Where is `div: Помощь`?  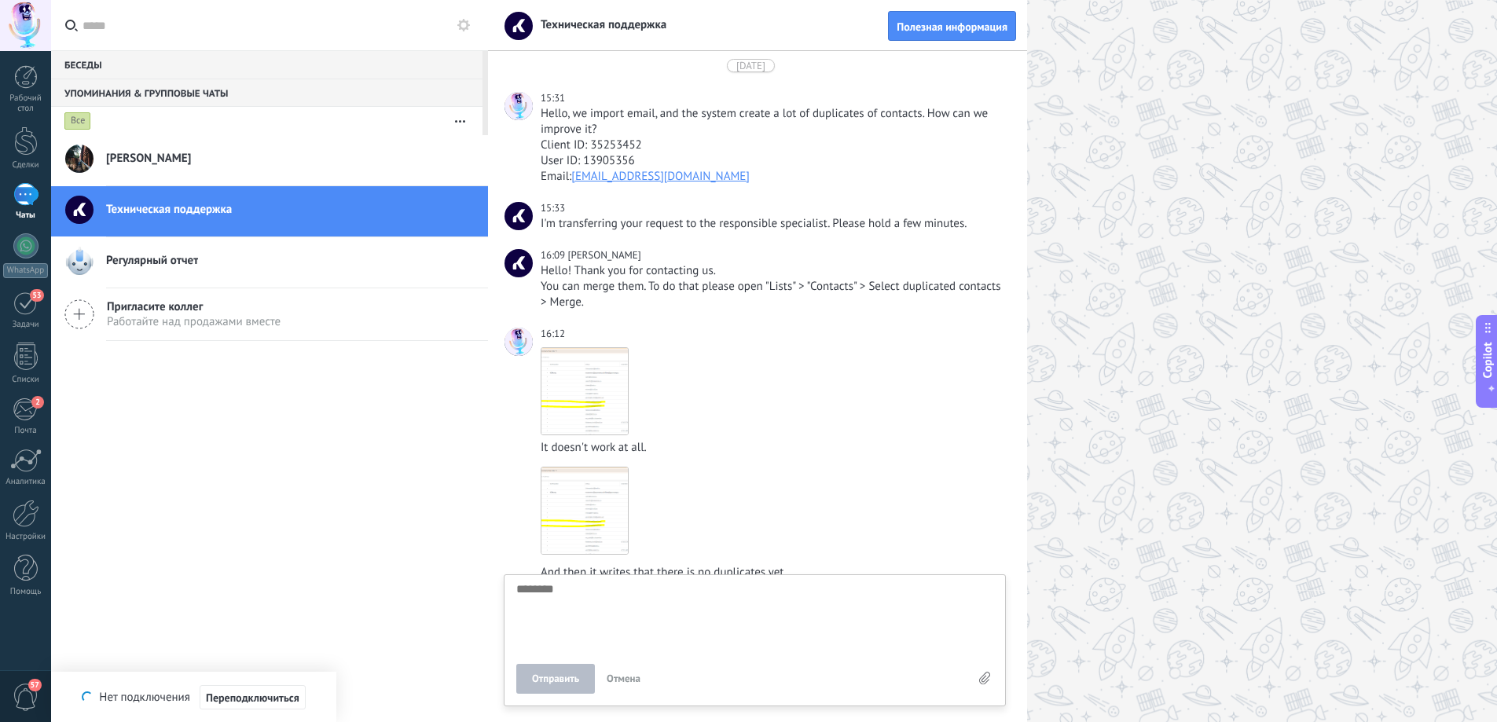
div: Помощь is located at coordinates (26, 592).